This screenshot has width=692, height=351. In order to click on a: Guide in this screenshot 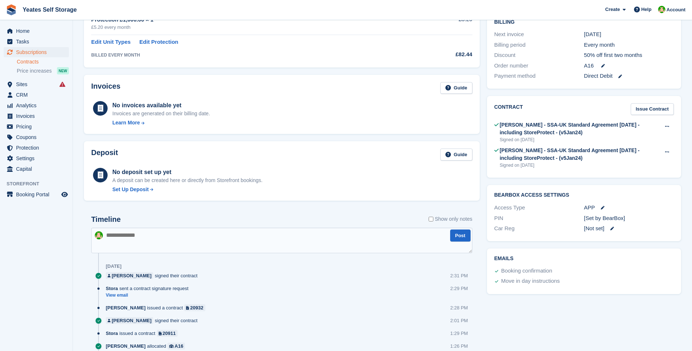, I will do `click(457, 88)`.